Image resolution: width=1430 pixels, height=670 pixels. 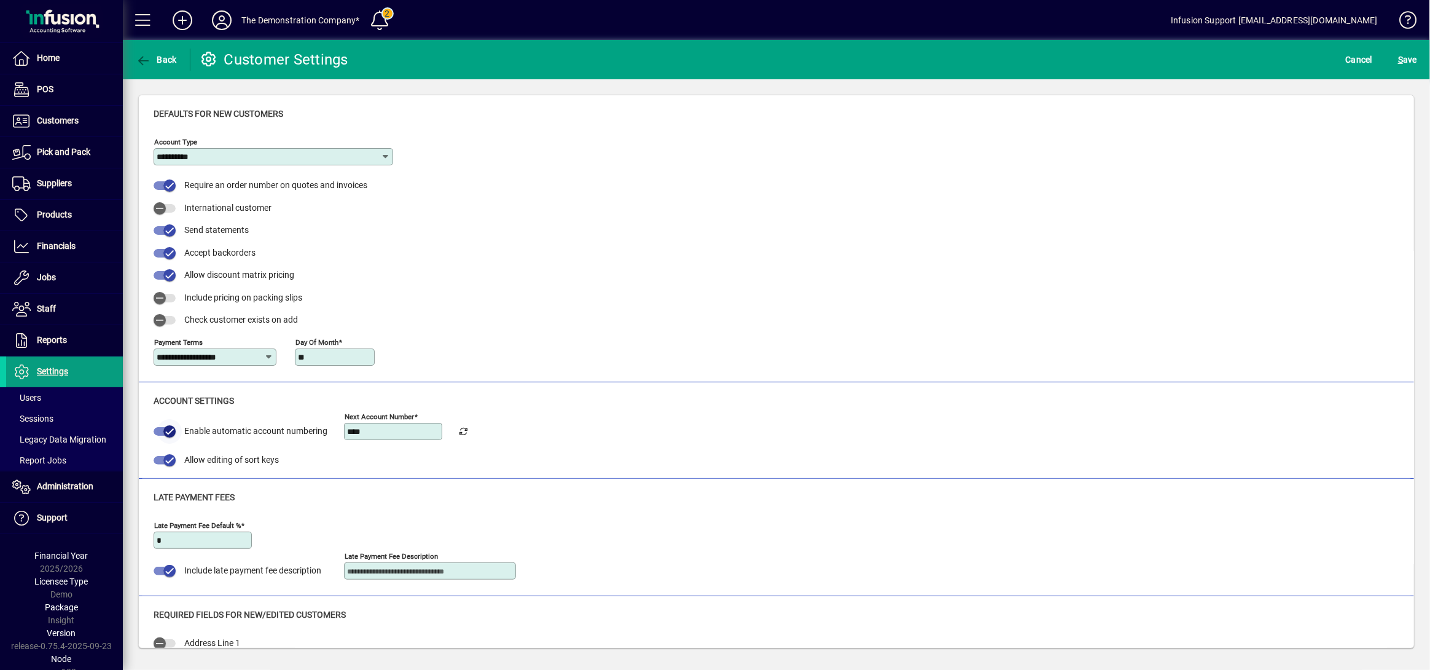 What do you see at coordinates (39, 460) in the screenshot?
I see `span: Report Jobs` at bounding box center [39, 460].